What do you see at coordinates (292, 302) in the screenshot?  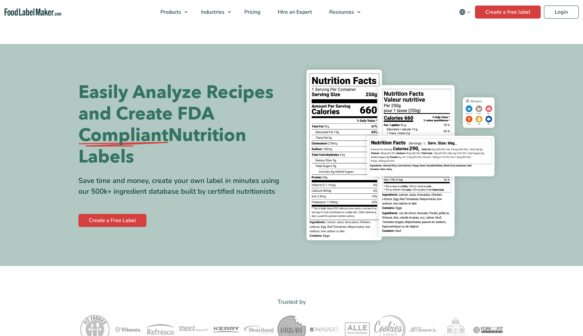 I see `p: Trusted by` at bounding box center [292, 302].